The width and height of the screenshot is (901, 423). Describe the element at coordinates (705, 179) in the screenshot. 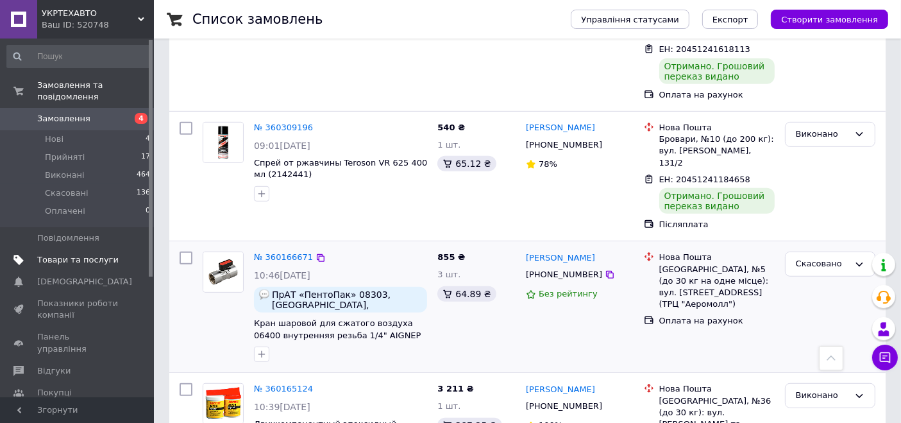

I see `span: ЕН: 20451241184658` at that location.